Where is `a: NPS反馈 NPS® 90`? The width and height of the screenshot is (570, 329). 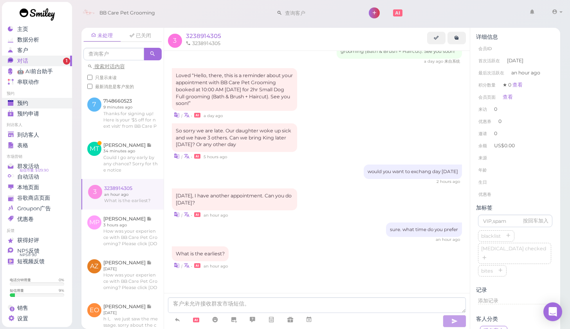
a: NPS反馈 NPS® 90 is located at coordinates (37, 251).